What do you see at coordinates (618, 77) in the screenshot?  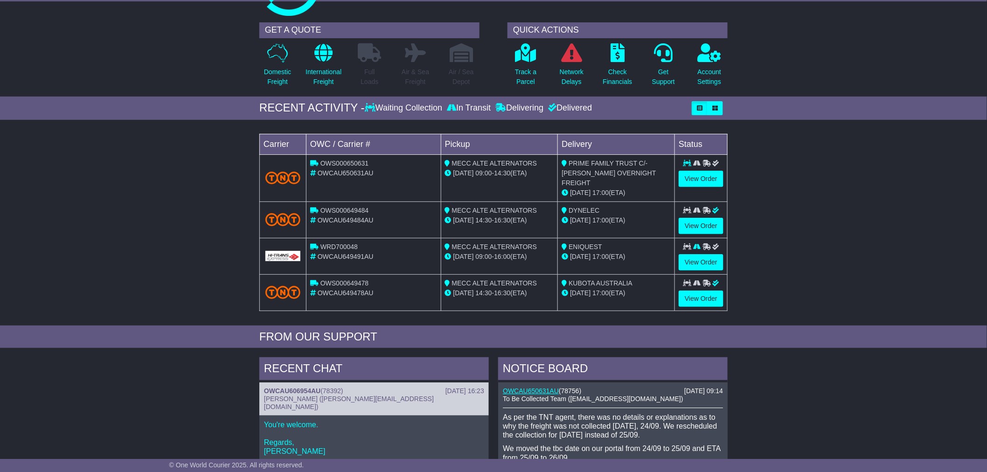 I see `p: Check Financials` at bounding box center [618, 77].